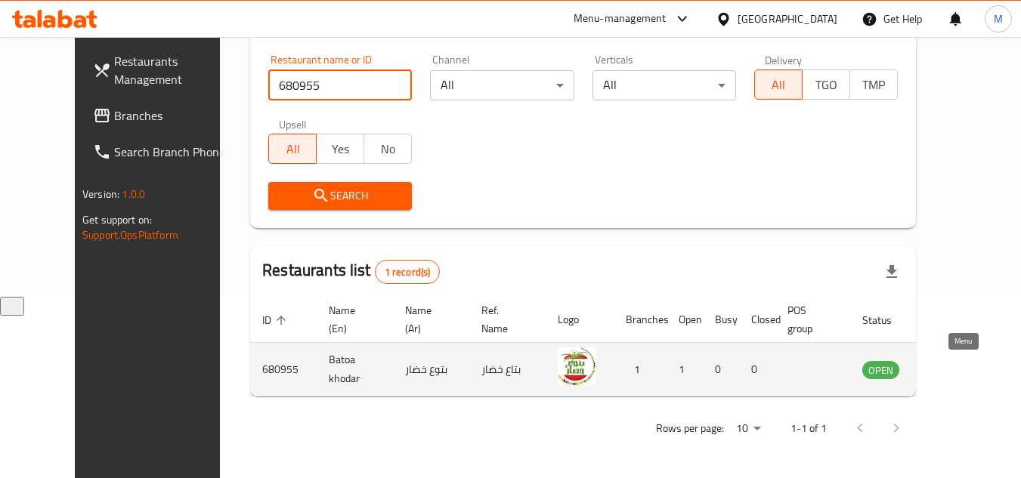  I want to click on div: Menu-management, so click(620, 19).